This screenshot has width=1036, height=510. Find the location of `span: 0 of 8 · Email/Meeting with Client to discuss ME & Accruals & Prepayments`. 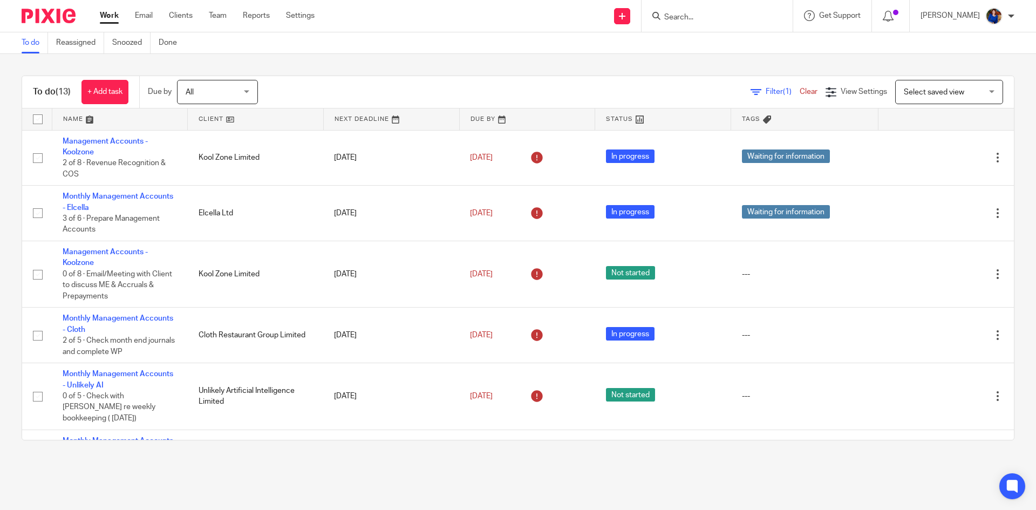

span: 0 of 8 · Email/Meeting with Client to discuss ME & Accruals & Prepayments is located at coordinates (117, 285).